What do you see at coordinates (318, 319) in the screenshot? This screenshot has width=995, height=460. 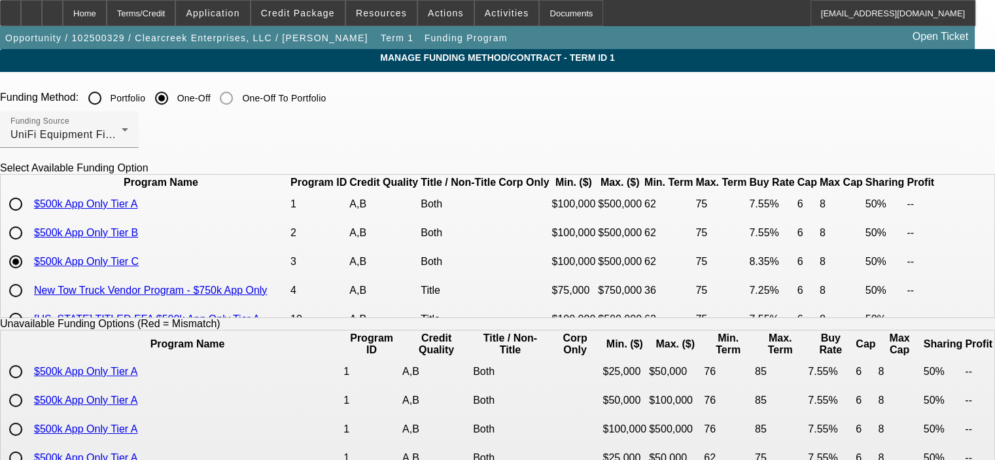 I see `td: 10` at bounding box center [318, 319].